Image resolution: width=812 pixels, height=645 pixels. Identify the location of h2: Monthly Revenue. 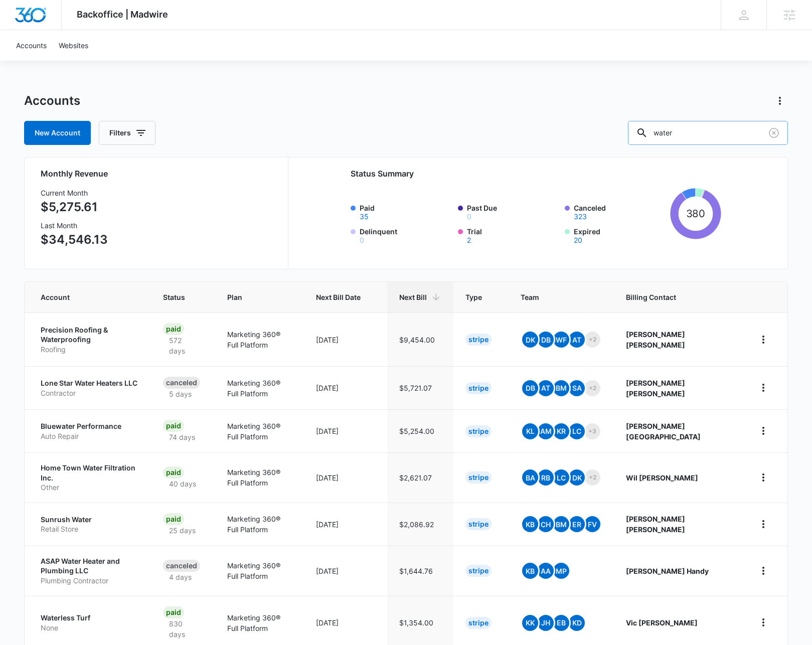
(158, 173).